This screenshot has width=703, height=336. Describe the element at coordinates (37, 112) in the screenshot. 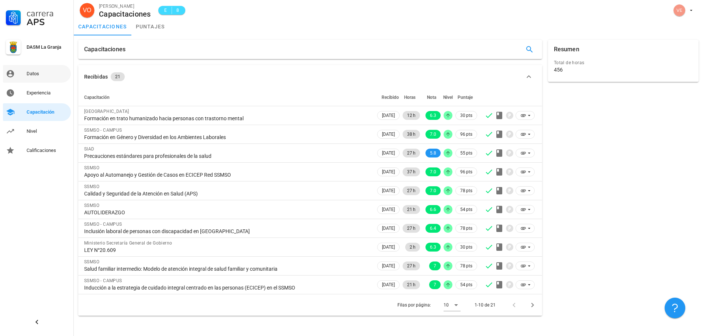

I see `a: Capacitación` at that location.